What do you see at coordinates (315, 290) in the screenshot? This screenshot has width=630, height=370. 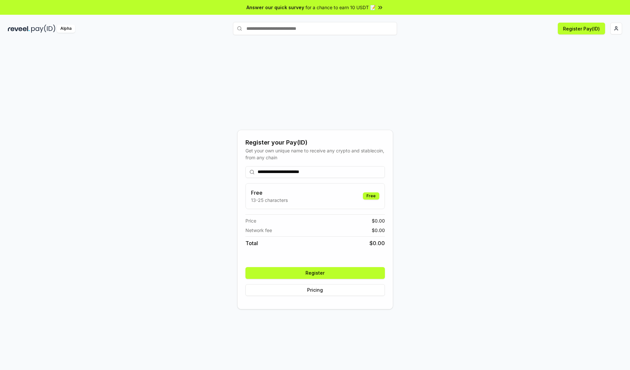 I see `button: Pricing` at bounding box center [315, 290].